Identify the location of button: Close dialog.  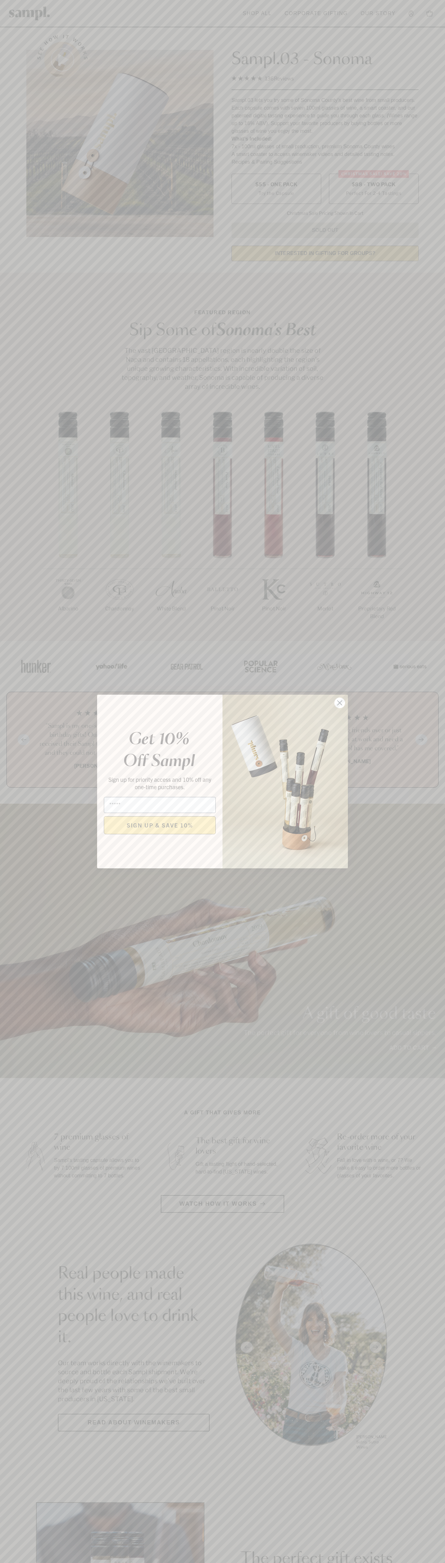
(340, 703).